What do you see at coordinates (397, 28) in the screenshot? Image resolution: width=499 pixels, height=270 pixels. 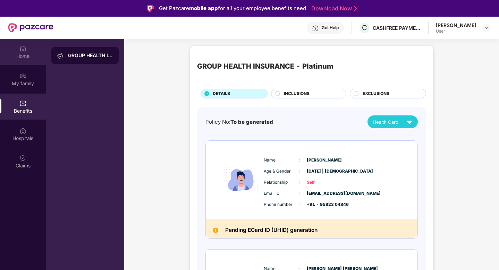 I see `div: CASHFREE PAYMENTS INDIA PVT. LTD.` at bounding box center [397, 28].